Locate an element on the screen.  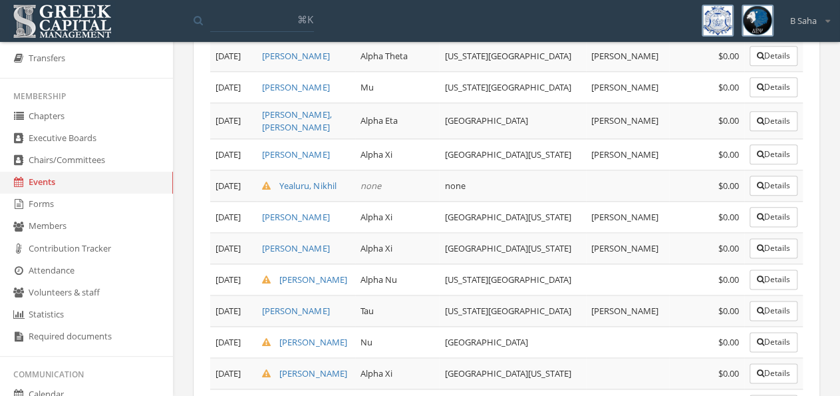
td: Alpha Nu is located at coordinates (397, 279).